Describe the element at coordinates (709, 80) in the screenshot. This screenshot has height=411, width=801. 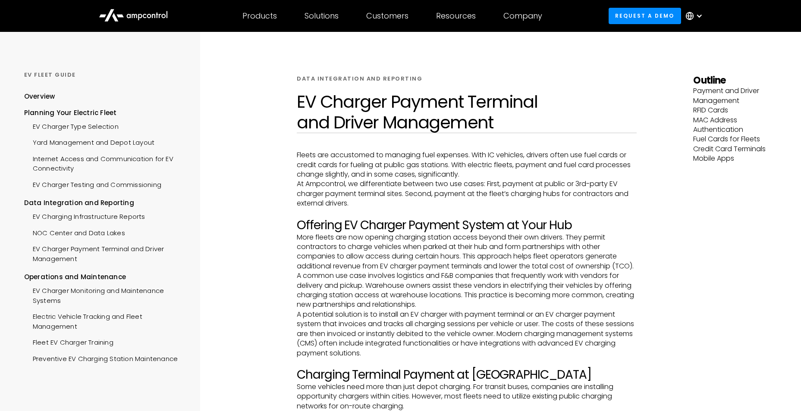
I see `strong: Outline` at that location.